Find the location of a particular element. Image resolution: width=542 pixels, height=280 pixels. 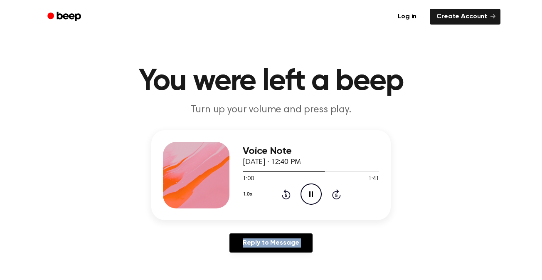

h3: Voice Note is located at coordinates (311, 151).